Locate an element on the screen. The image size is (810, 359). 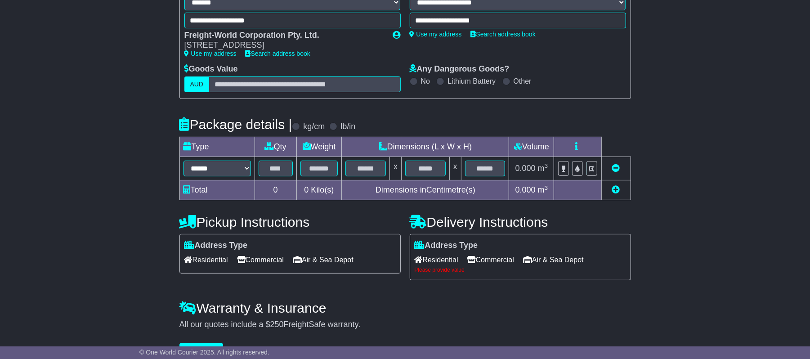
td: Volume is located at coordinates (532, 147).